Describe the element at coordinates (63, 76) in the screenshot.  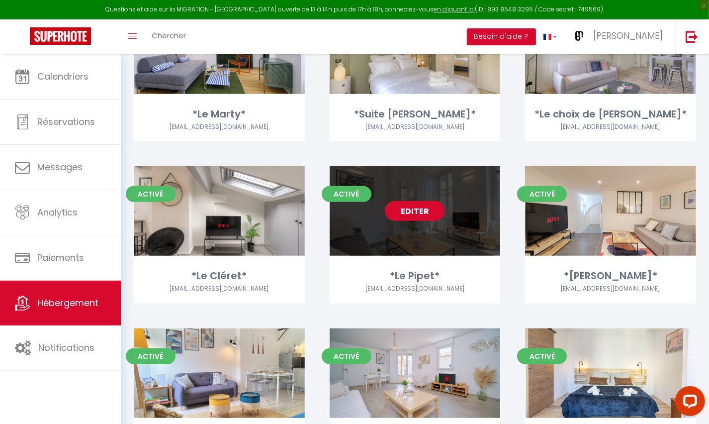
I see `span: Calendriers` at that location.